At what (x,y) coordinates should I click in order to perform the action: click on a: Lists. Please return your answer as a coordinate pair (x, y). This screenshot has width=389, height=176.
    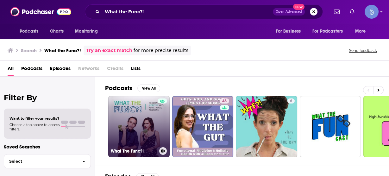
    Looking at the image, I should click on (136, 70).